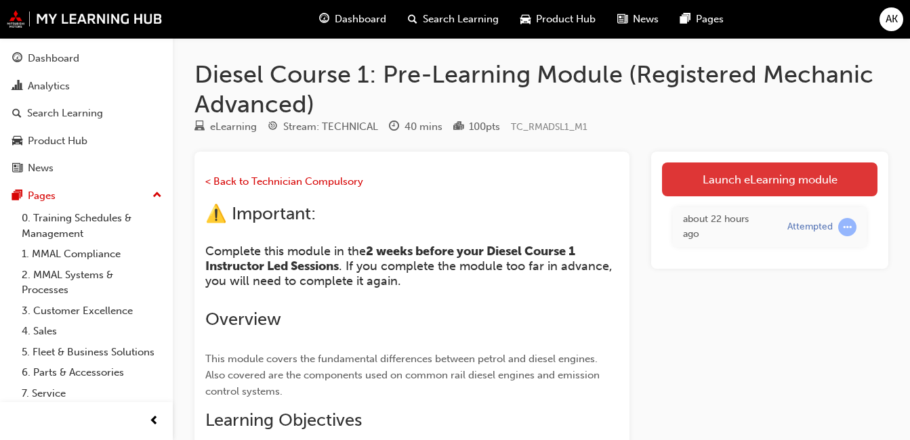 This screenshot has width=910, height=440. Describe the element at coordinates (86, 168) in the screenshot. I see `a: News` at that location.